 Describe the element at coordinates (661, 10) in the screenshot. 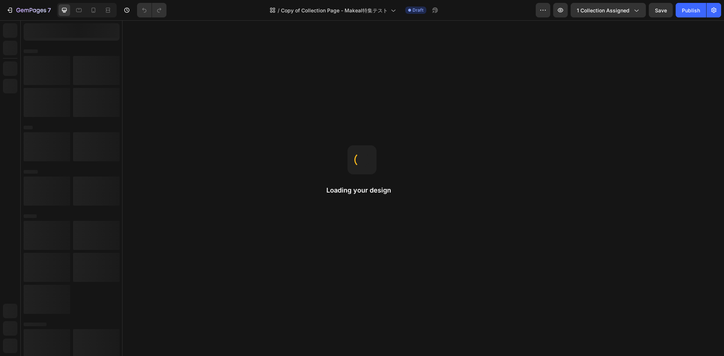

I see `button: Save` at that location.